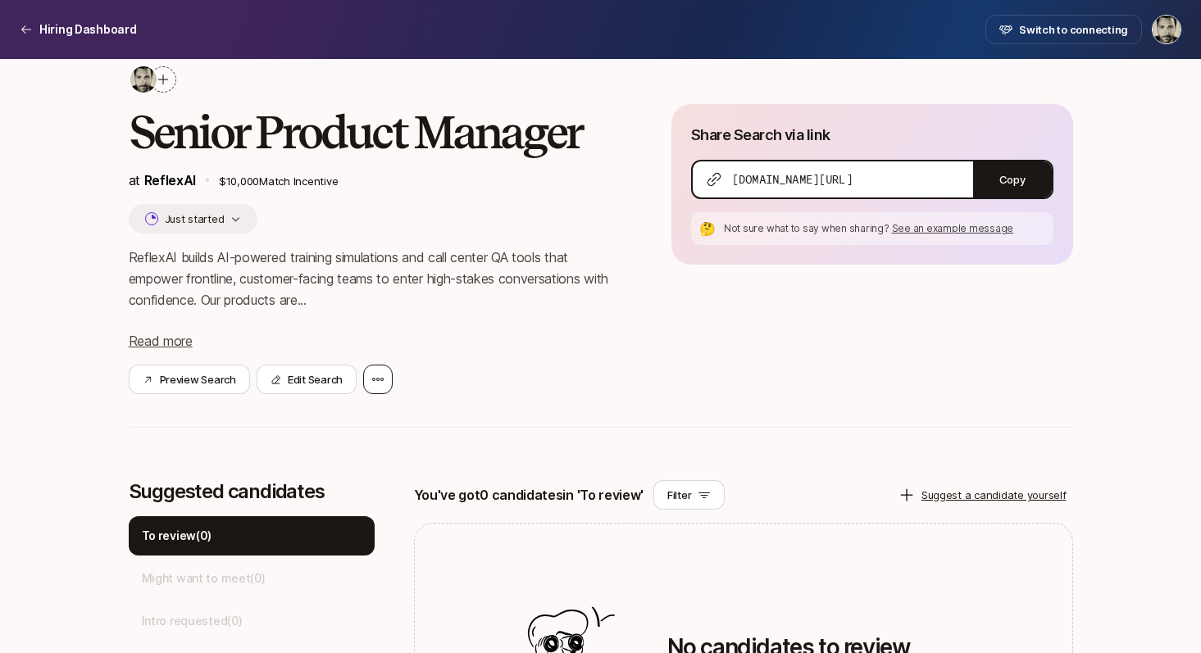 This screenshot has width=1201, height=653. I want to click on p: Hiring Dashboard, so click(88, 30).